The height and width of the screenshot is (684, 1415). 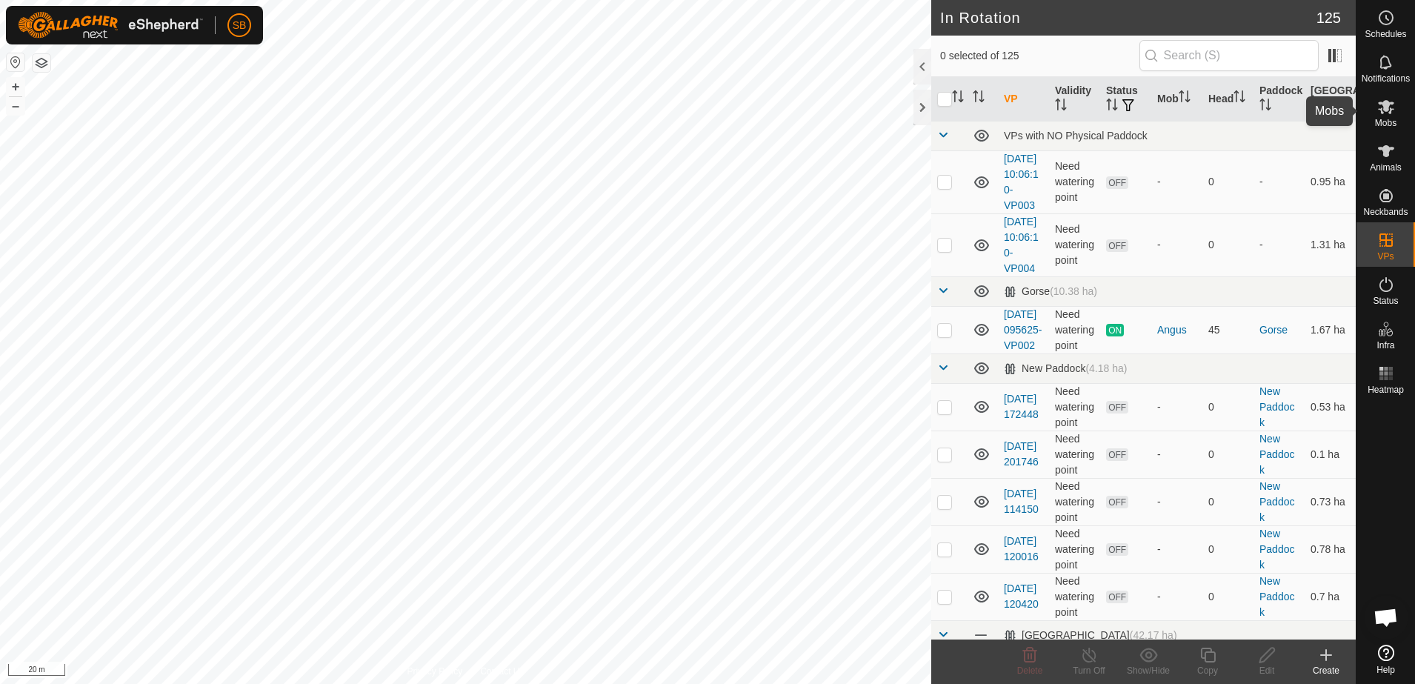 What do you see at coordinates (1227, 330) in the screenshot?
I see `td: 45` at bounding box center [1227, 330].